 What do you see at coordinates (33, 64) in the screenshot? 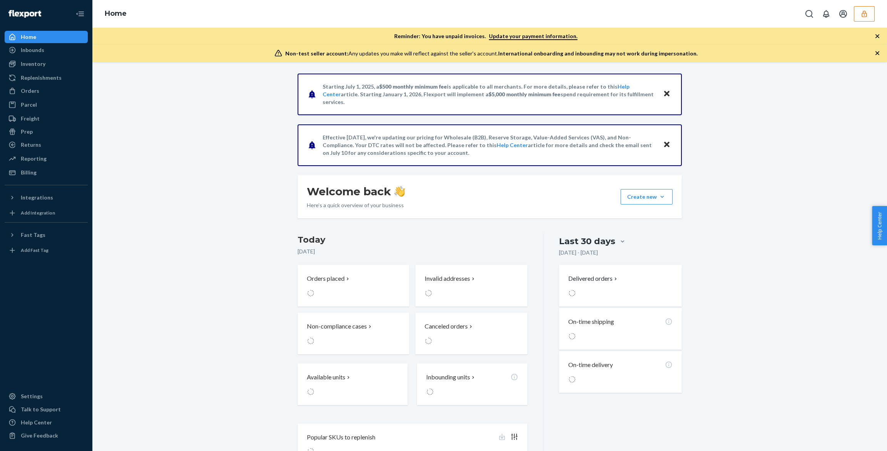
I see `div: Inventory` at bounding box center [33, 64].